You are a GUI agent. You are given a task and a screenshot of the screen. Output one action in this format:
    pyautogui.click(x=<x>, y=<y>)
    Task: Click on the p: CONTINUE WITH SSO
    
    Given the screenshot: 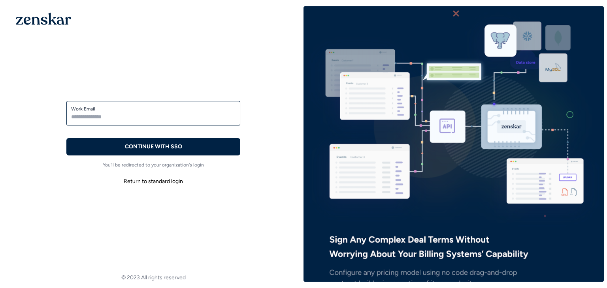 What is the action you would take?
    pyautogui.click(x=153, y=147)
    